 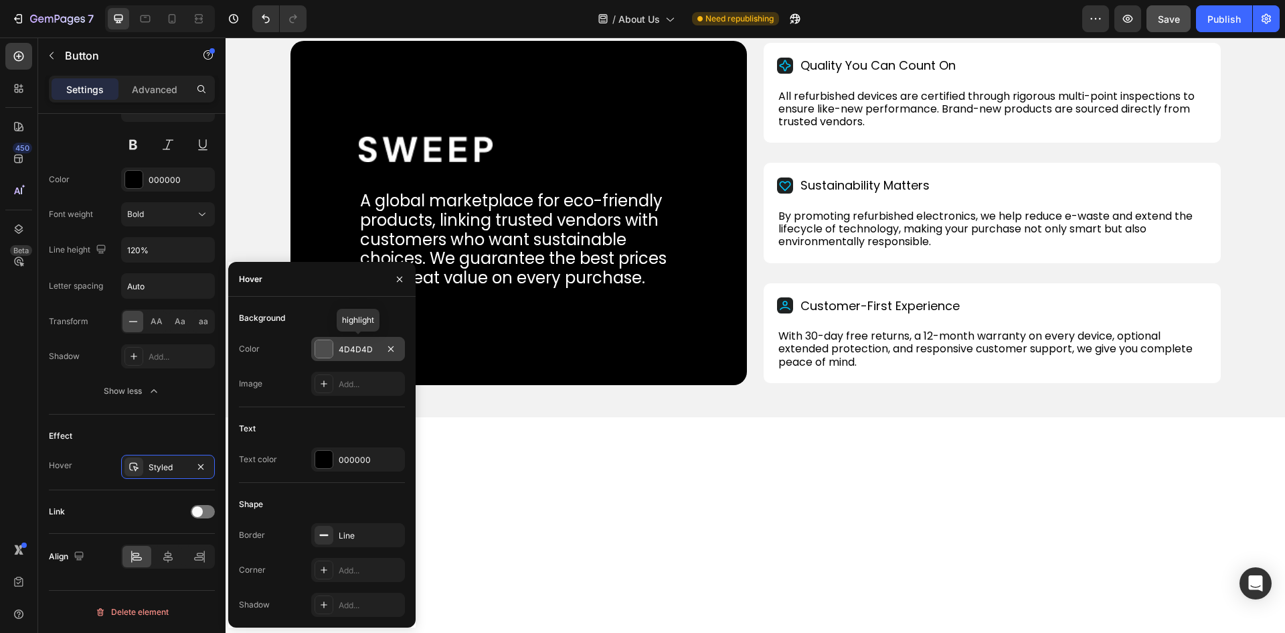 I want to click on div: Shape, so click(x=251, y=504).